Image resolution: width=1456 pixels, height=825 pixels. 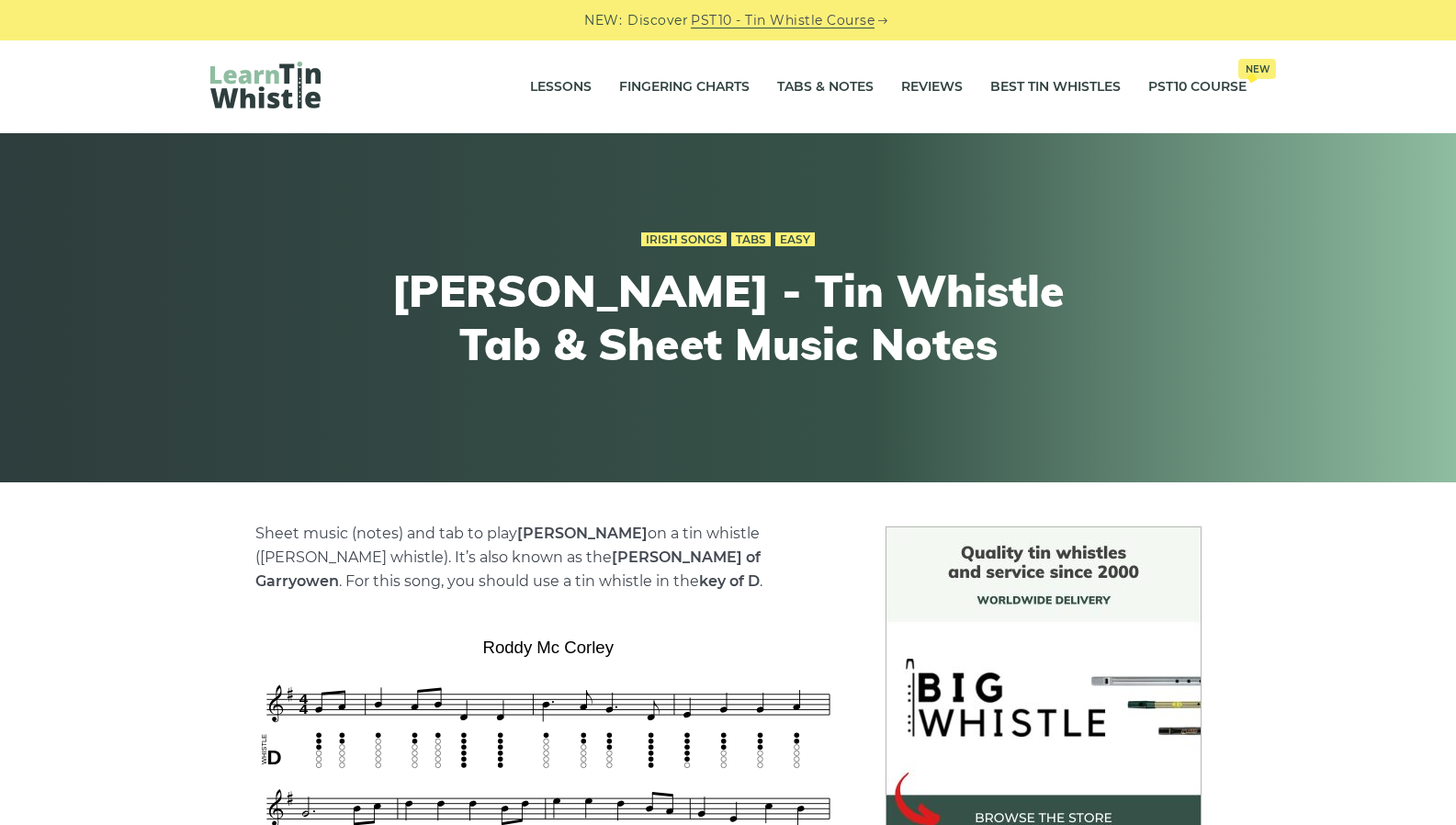 I want to click on a: Easy, so click(x=794, y=240).